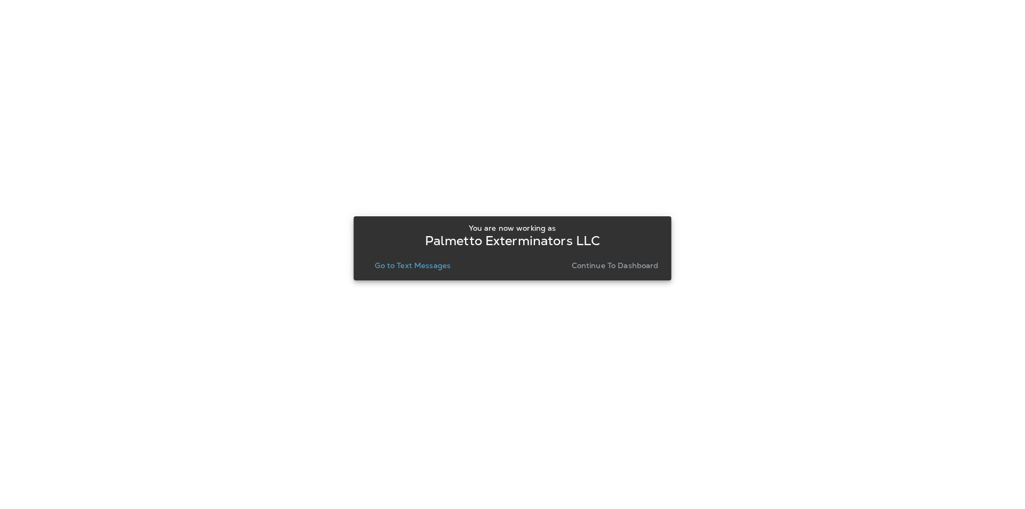  What do you see at coordinates (512, 228) in the screenshot?
I see `p: You are now working as` at bounding box center [512, 228].